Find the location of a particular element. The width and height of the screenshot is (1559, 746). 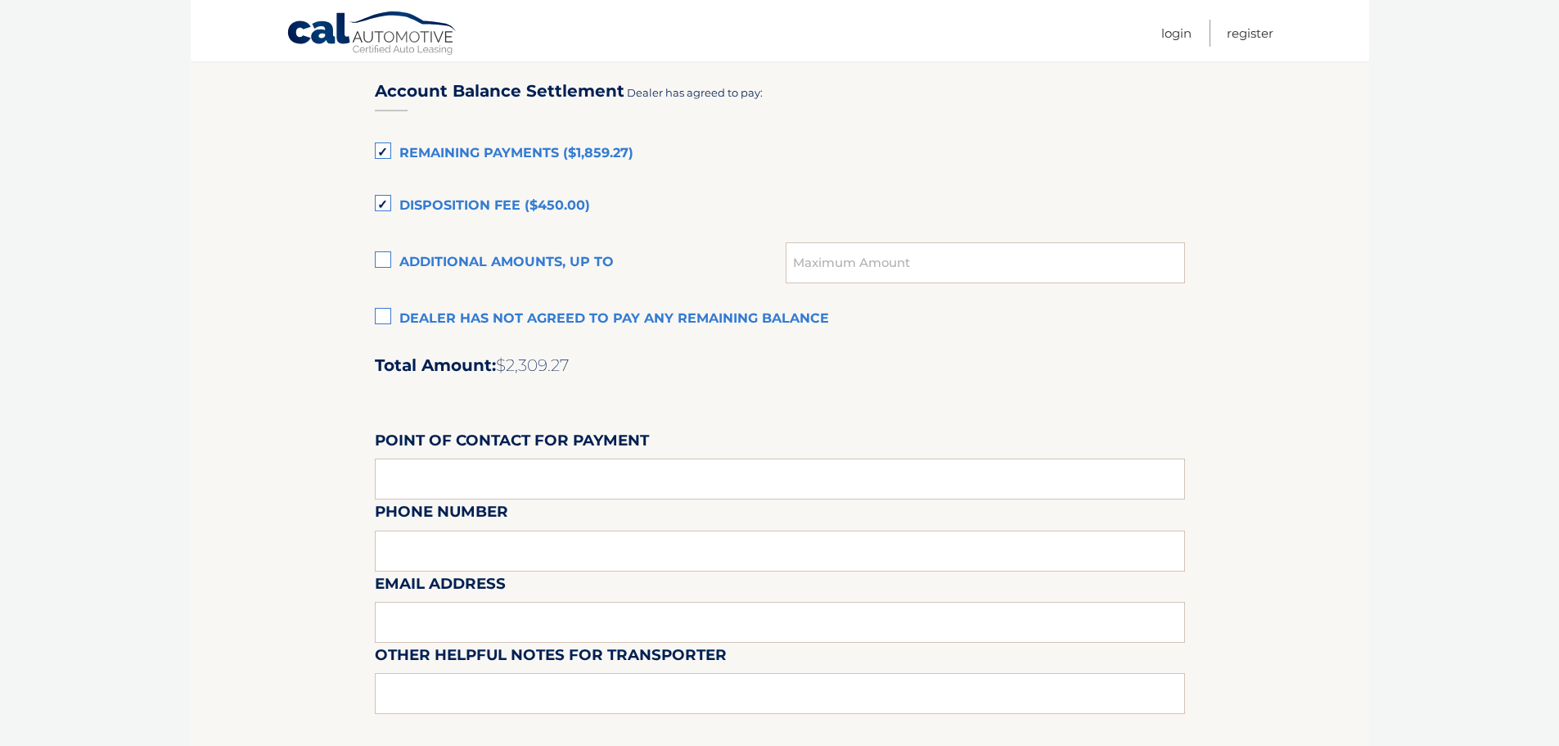

input: Maximum Amount is located at coordinates (985, 263).